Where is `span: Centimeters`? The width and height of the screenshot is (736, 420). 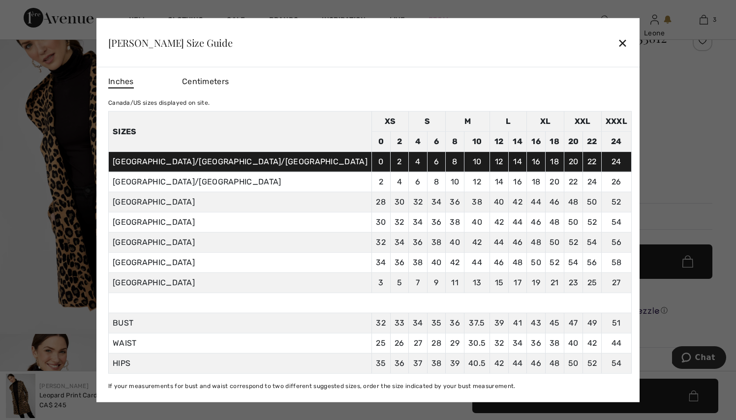
span: Centimeters is located at coordinates (205, 81).